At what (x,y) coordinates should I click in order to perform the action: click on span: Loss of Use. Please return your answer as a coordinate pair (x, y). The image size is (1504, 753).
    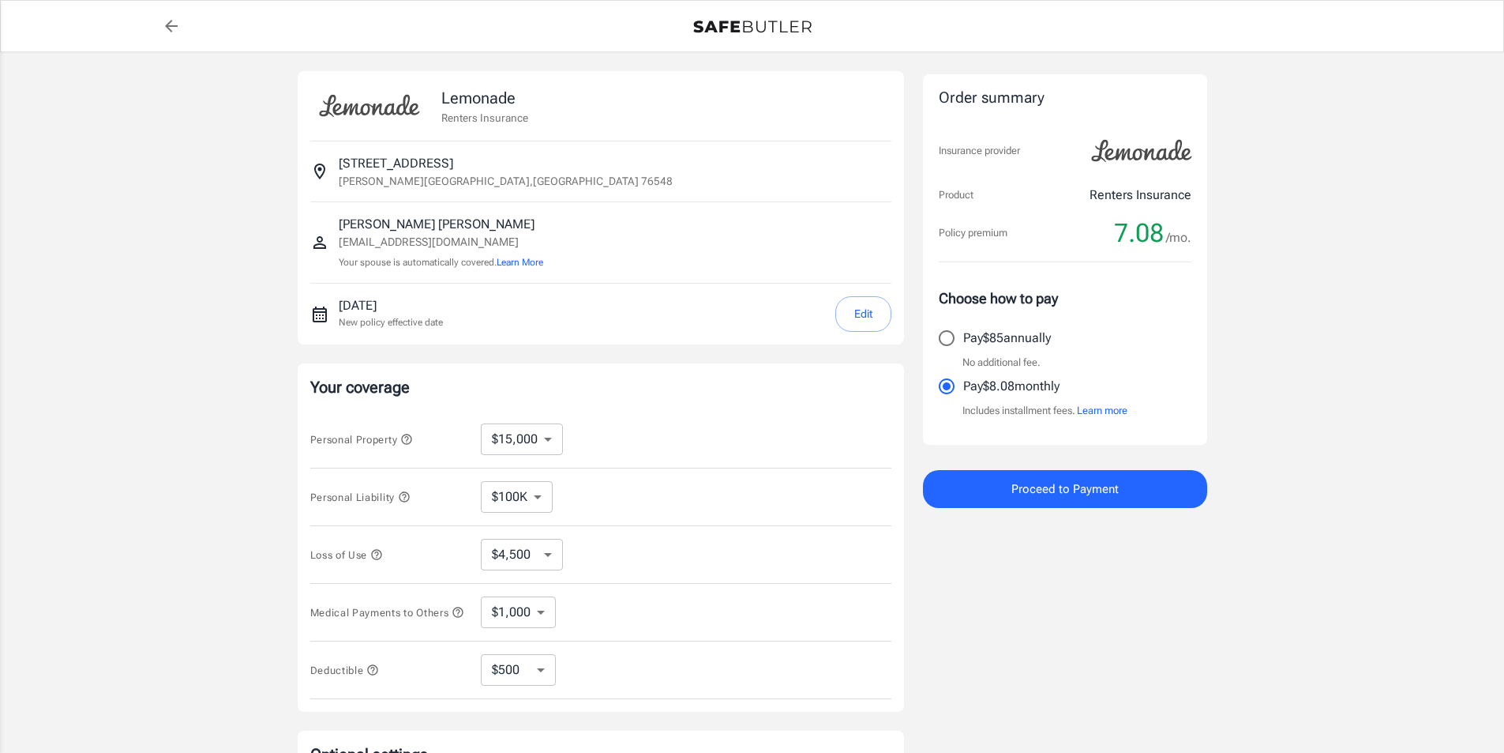
    Looking at the image, I should click on (347, 554).